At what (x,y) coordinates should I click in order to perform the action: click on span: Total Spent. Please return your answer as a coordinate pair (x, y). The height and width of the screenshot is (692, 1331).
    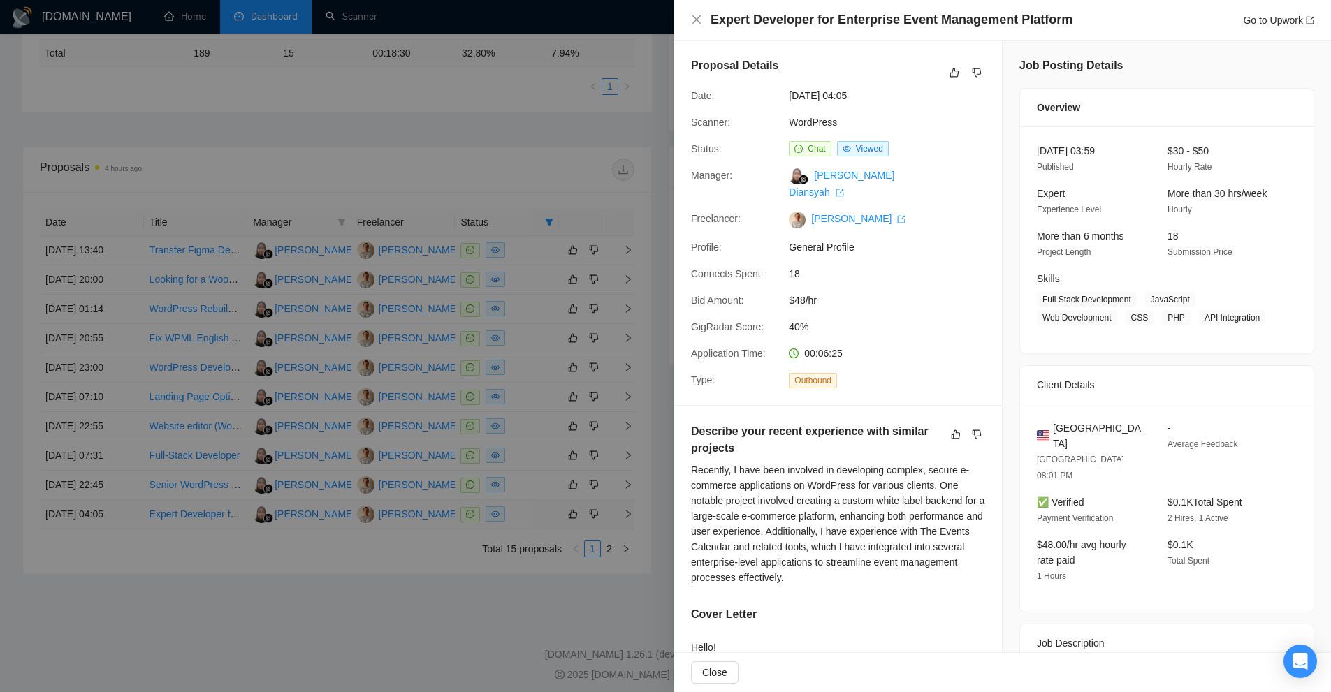
    Looking at the image, I should click on (1188, 561).